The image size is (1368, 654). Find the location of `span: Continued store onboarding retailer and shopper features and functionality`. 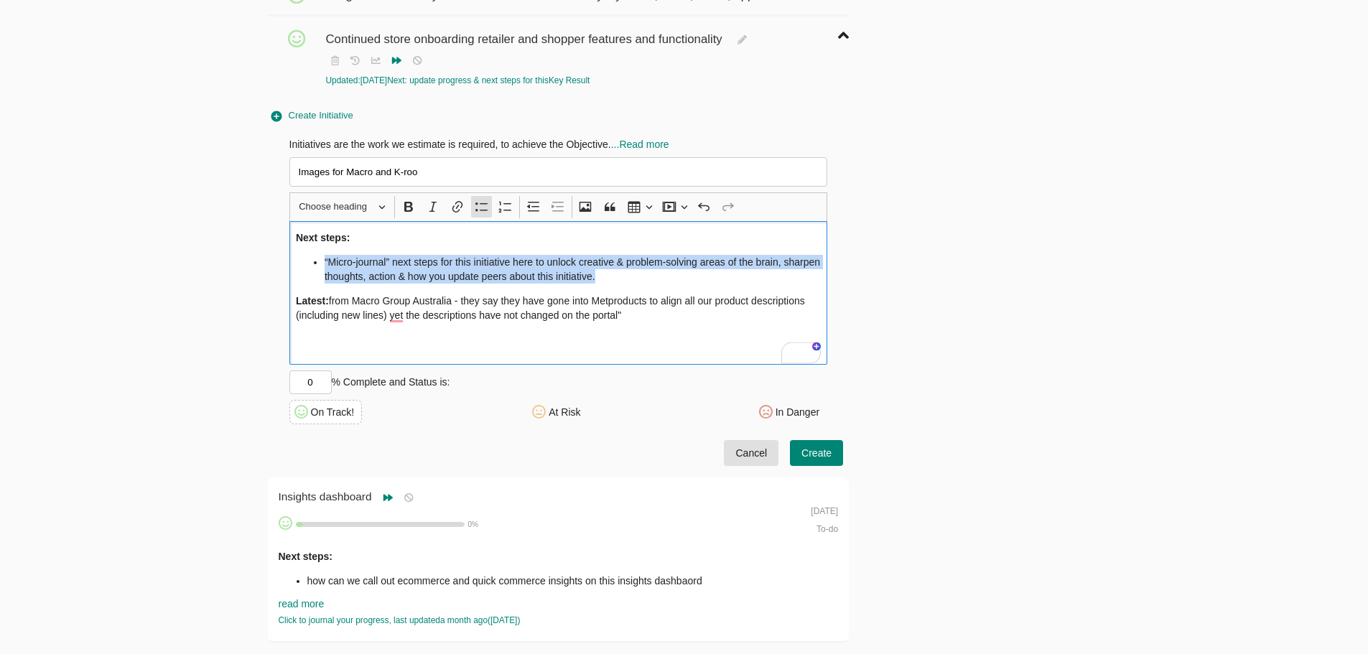

span: Continued store onboarding retailer and shopper features and functionality is located at coordinates (525, 32).